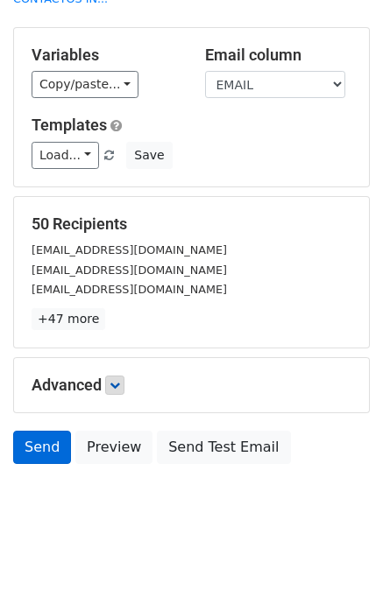  What do you see at coordinates (339, 548) in the screenshot?
I see `div: Widget de chat` at bounding box center [339, 548].